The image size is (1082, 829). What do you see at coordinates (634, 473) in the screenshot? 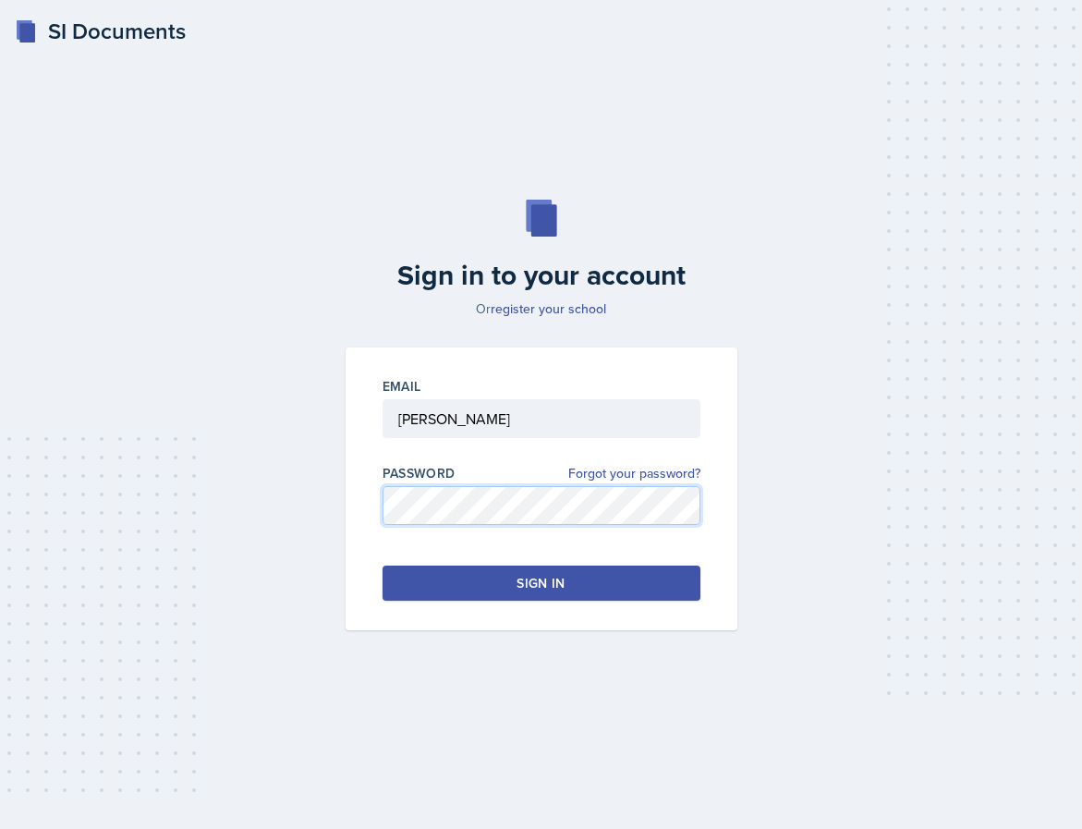
I see `a: Forgot your password?` at bounding box center [634, 473].